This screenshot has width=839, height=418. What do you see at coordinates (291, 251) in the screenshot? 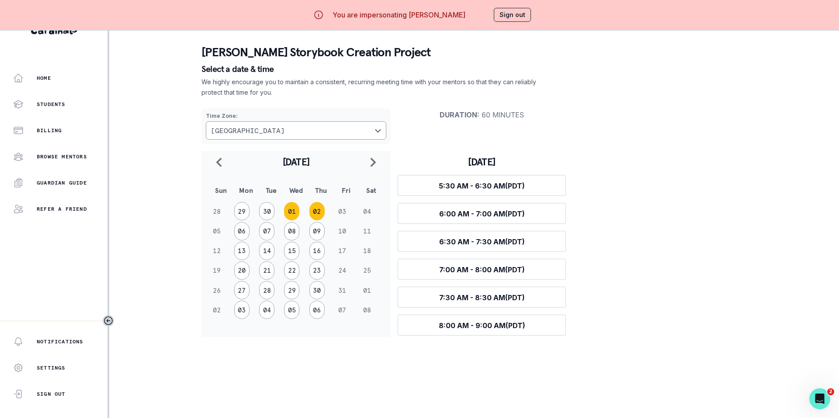
I see `button: 15` at bounding box center [291, 251].